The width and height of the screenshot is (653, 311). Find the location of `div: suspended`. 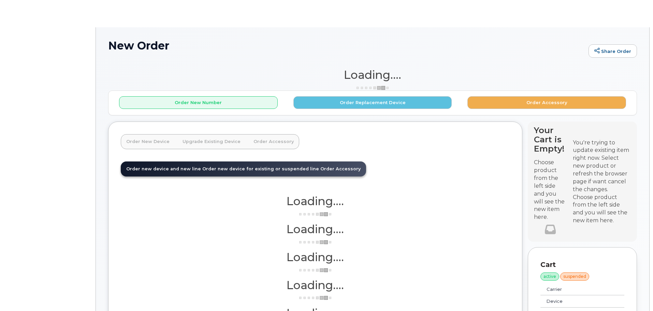

div: suspended is located at coordinates (575, 276).